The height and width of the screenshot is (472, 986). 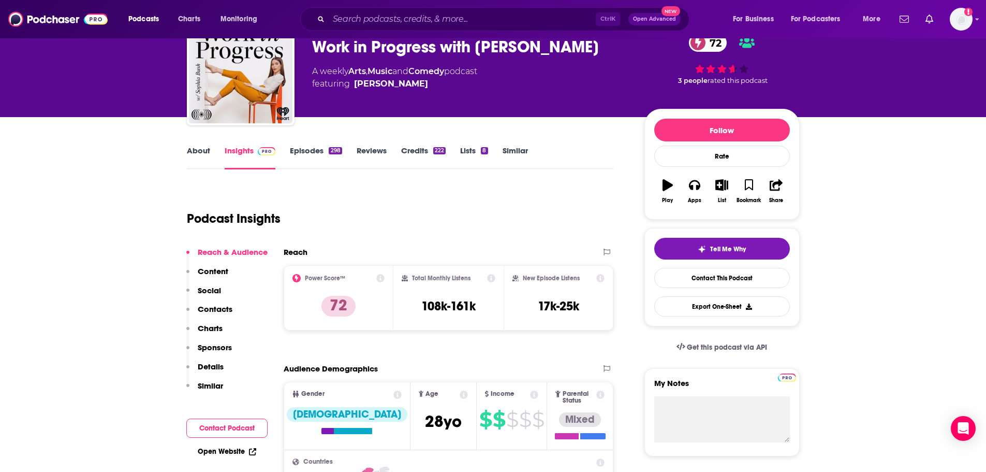 I want to click on img: Podchaser - Follow, Share and Rate Podcasts, so click(x=58, y=19).